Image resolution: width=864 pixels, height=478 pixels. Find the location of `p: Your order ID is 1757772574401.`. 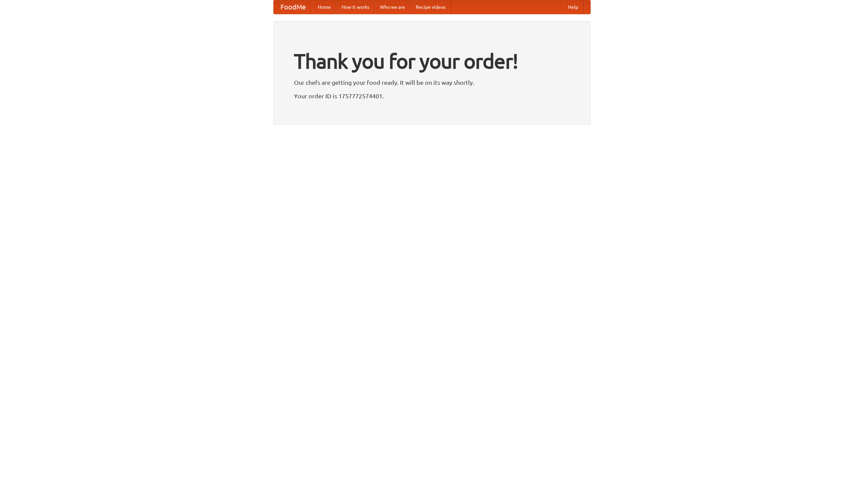

p: Your order ID is 1757772574401. is located at coordinates (432, 96).